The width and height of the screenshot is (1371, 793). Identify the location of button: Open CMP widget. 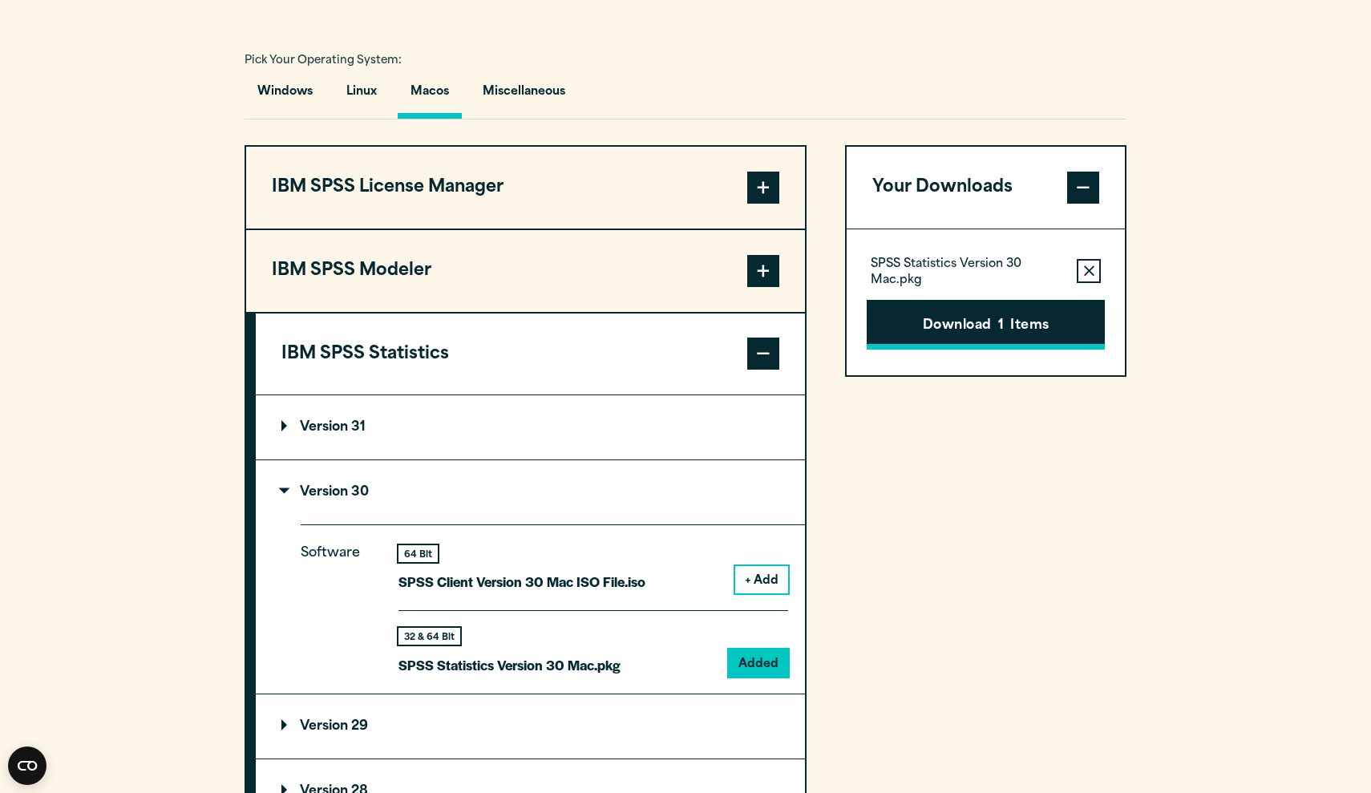
(27, 766).